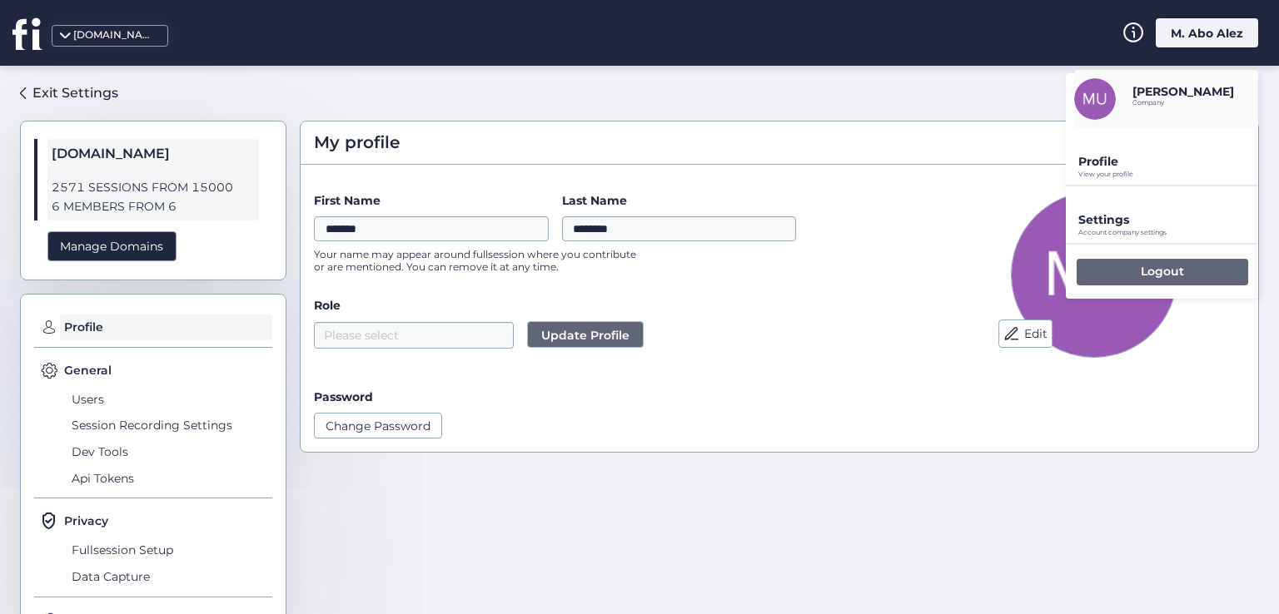  What do you see at coordinates (1162, 271) in the screenshot?
I see `p: Logout` at bounding box center [1162, 271].